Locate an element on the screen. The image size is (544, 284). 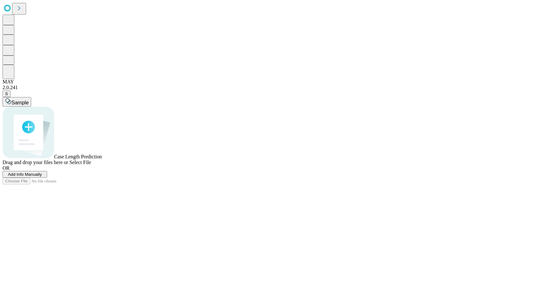
span: Sample is located at coordinates (20, 103).